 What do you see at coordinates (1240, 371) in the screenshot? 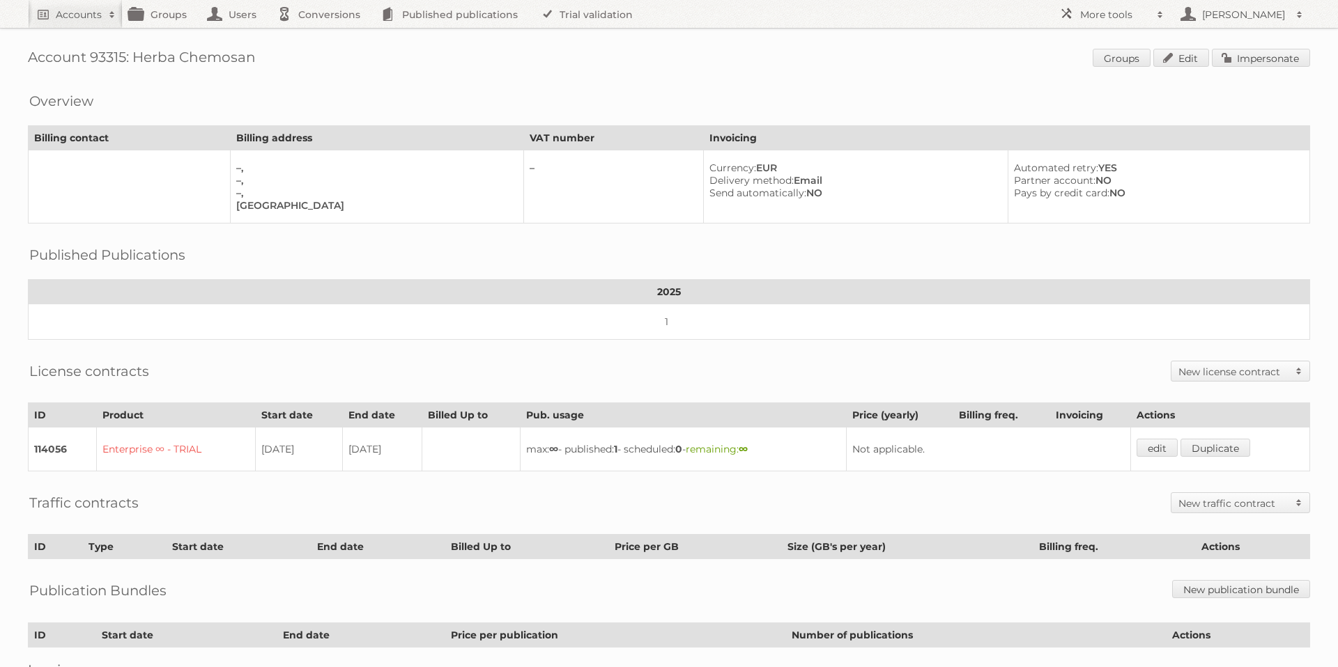
I see `a: New license contract` at bounding box center [1240, 371].